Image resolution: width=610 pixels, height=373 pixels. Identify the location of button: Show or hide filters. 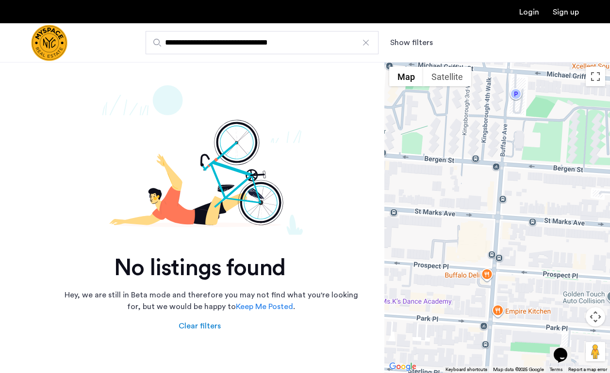
(411, 43).